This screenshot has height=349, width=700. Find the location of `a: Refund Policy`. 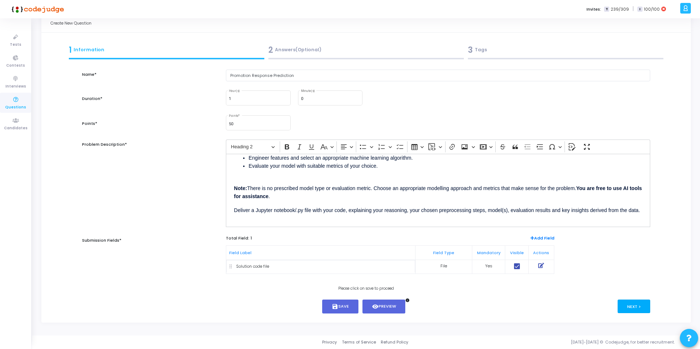

a: Refund Policy is located at coordinates (394, 342).